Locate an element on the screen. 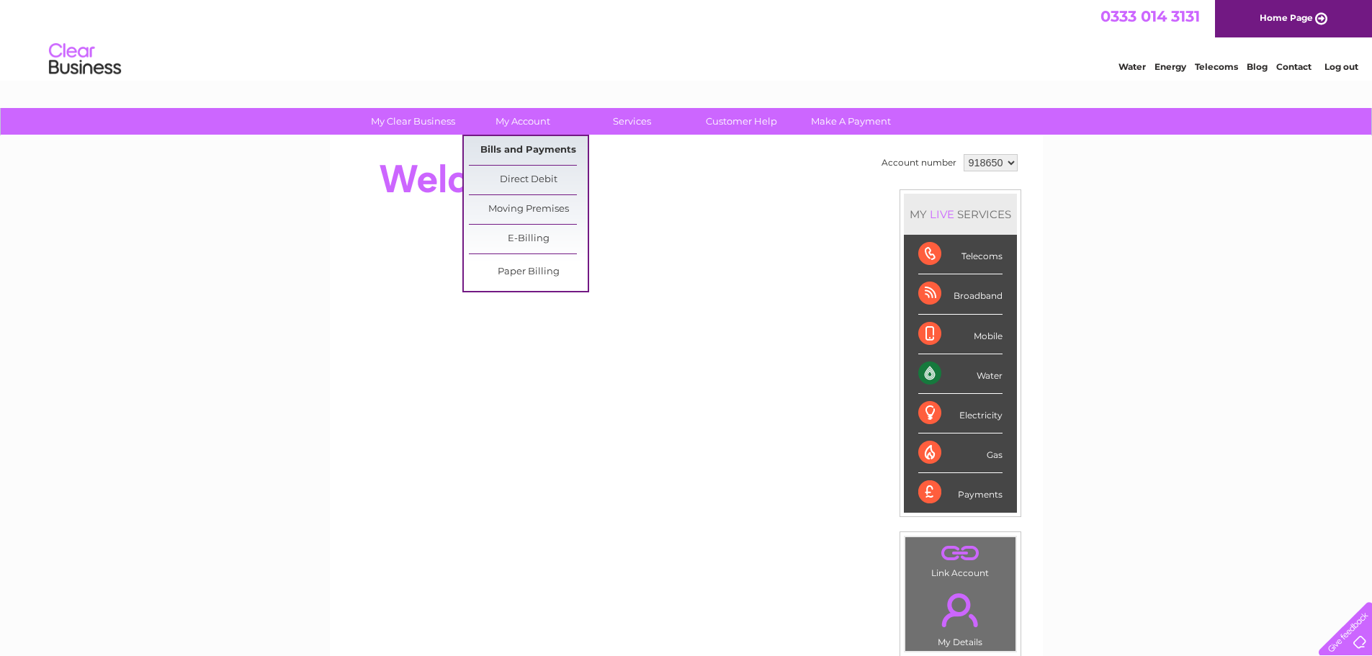 The width and height of the screenshot is (1372, 656). a: Water is located at coordinates (1132, 66).